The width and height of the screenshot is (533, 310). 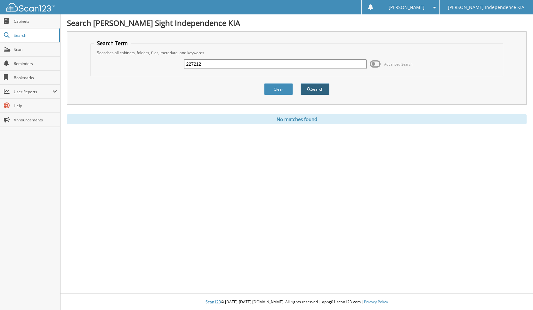 What do you see at coordinates (35, 120) in the screenshot?
I see `span: Announcements` at bounding box center [35, 120].